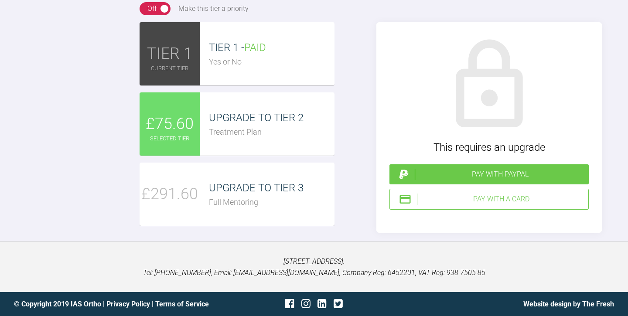 This screenshot has width=628, height=316. I want to click on div: Treatment Plan, so click(272, 132).